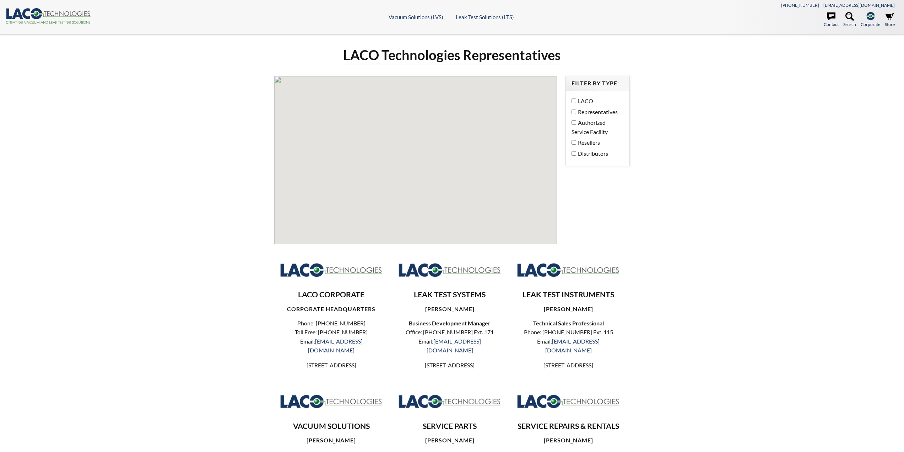  What do you see at coordinates (831, 20) in the screenshot?
I see `a: Contact` at bounding box center [831, 20].